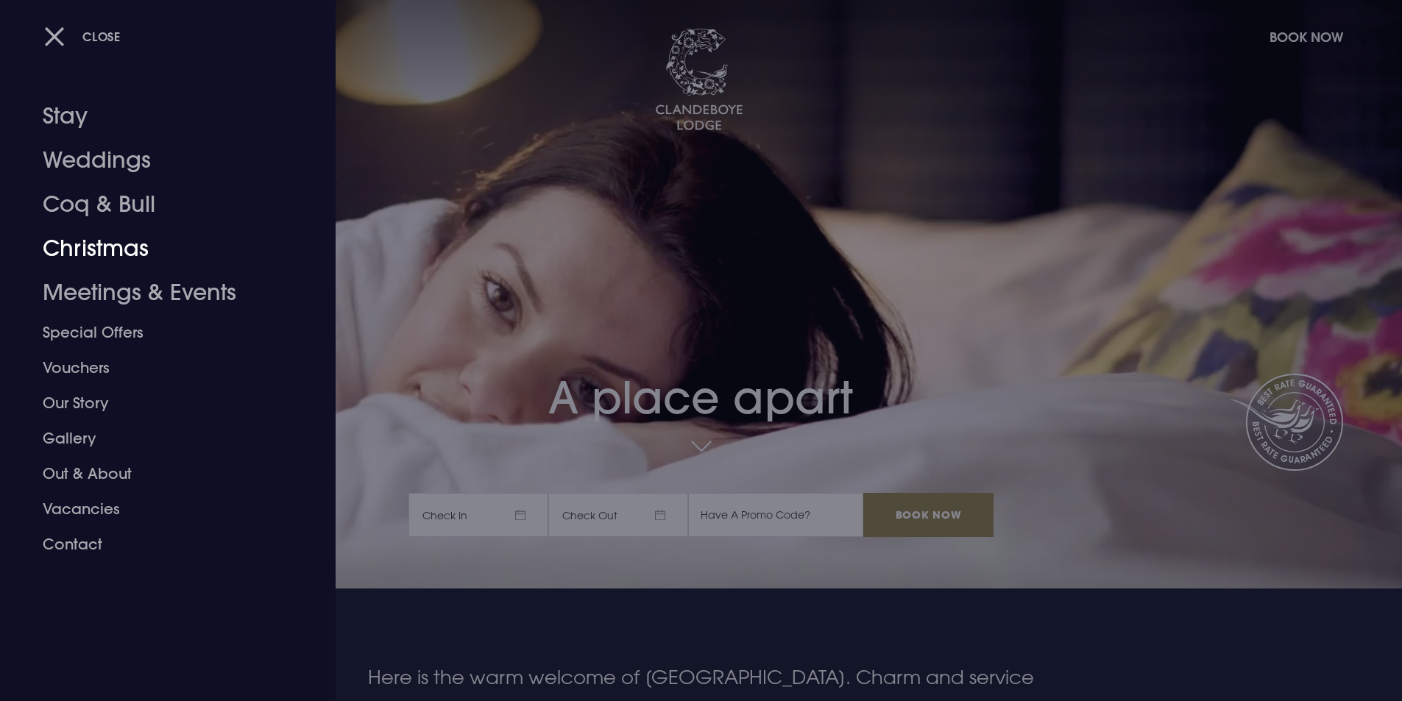  Describe the element at coordinates (82, 36) in the screenshot. I see `button: Close` at that location.